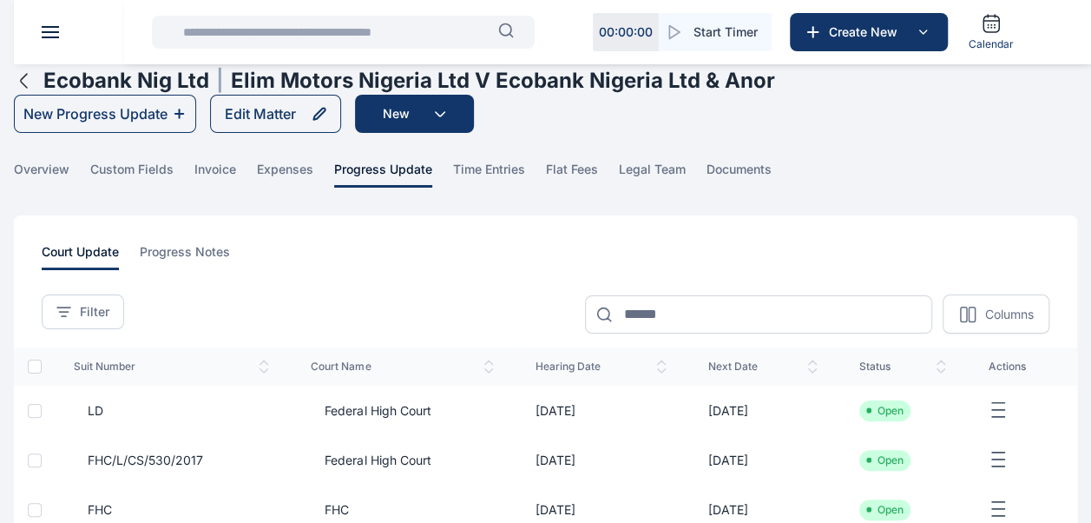 The image size is (1091, 523). Describe the element at coordinates (82, 312) in the screenshot. I see `button: Filter` at that location.